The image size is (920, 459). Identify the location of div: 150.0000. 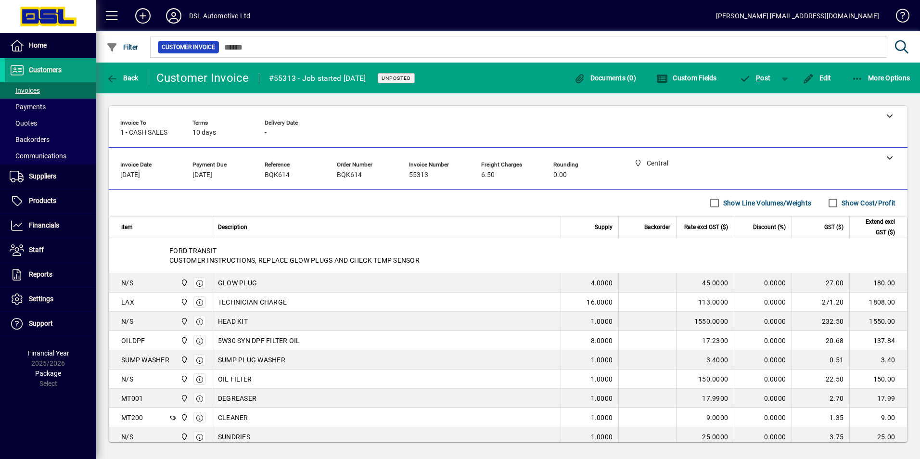
(705, 379).